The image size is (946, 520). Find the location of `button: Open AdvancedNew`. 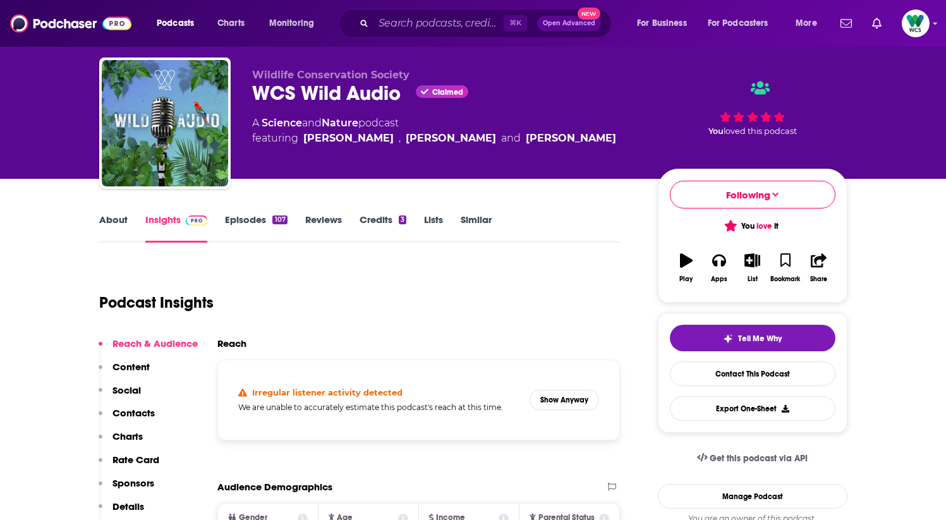

button: Open AdvancedNew is located at coordinates (569, 23).